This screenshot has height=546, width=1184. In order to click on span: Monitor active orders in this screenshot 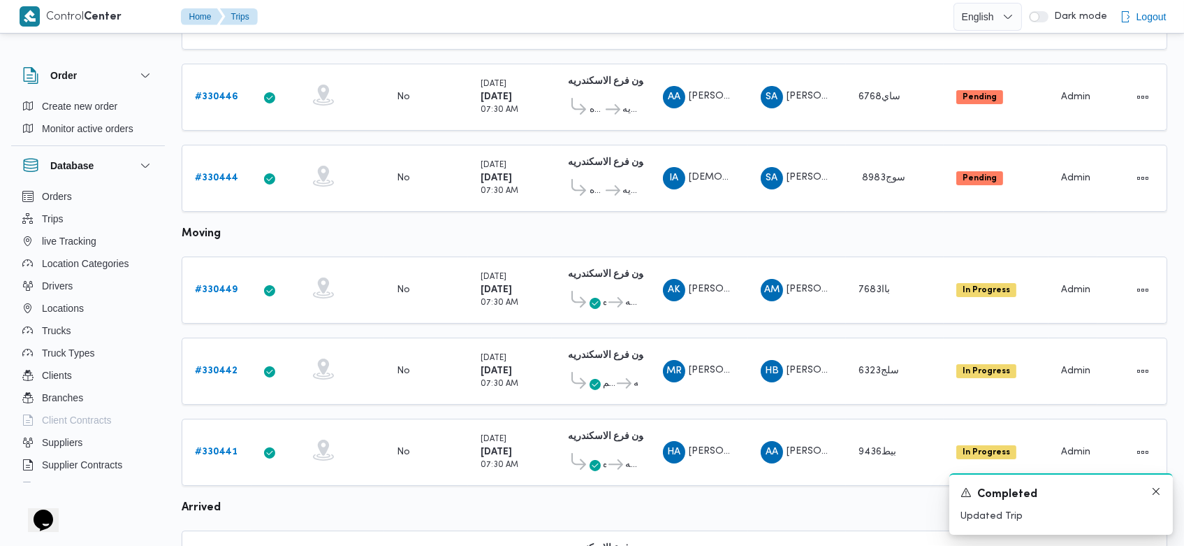, I will do `click(87, 129)`.